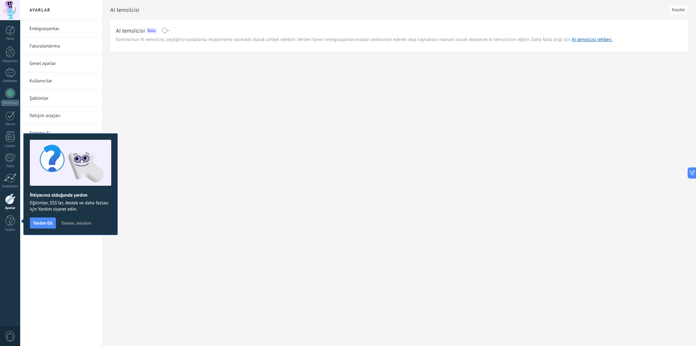 The image size is (696, 346). What do you see at coordinates (10, 166) in the screenshot?
I see `div: Posta` at bounding box center [10, 166].